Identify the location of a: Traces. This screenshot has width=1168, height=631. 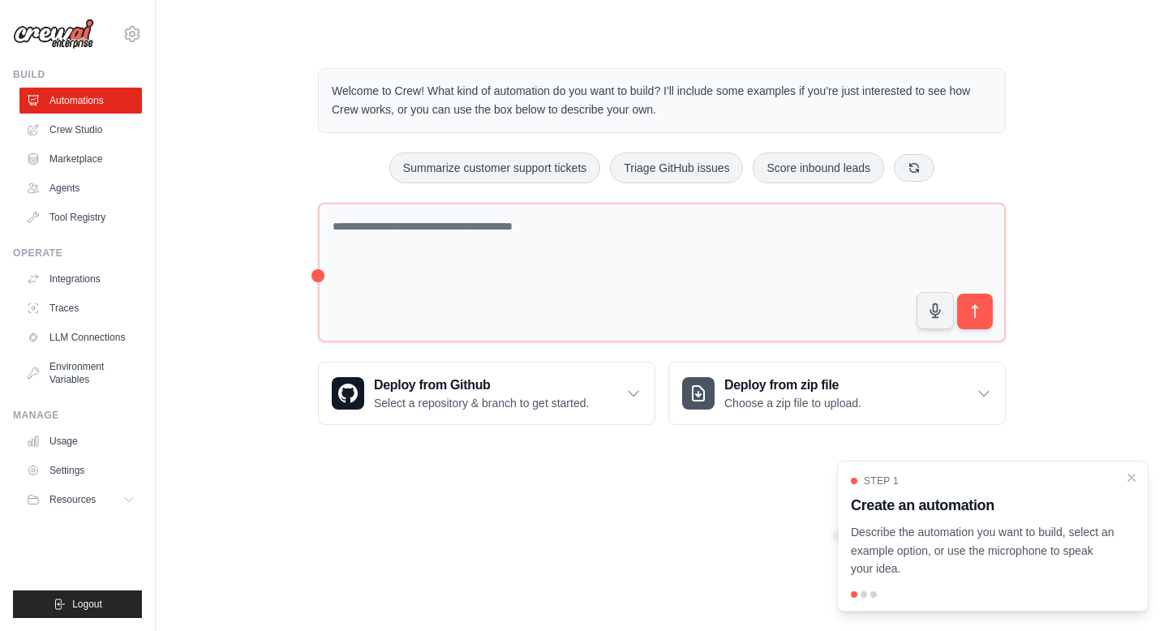
(80, 308).